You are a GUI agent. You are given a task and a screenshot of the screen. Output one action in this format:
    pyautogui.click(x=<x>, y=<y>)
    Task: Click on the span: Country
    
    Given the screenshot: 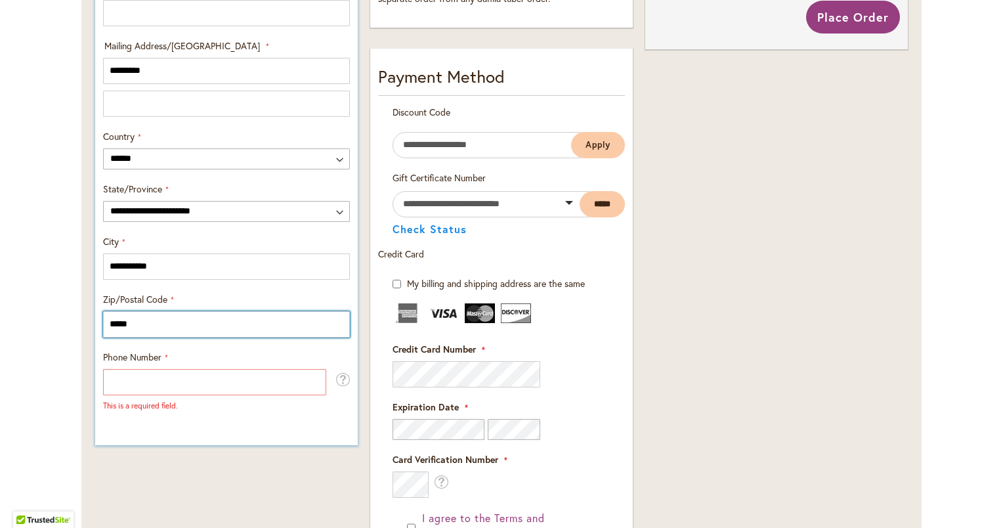 What is the action you would take?
    pyautogui.click(x=119, y=136)
    